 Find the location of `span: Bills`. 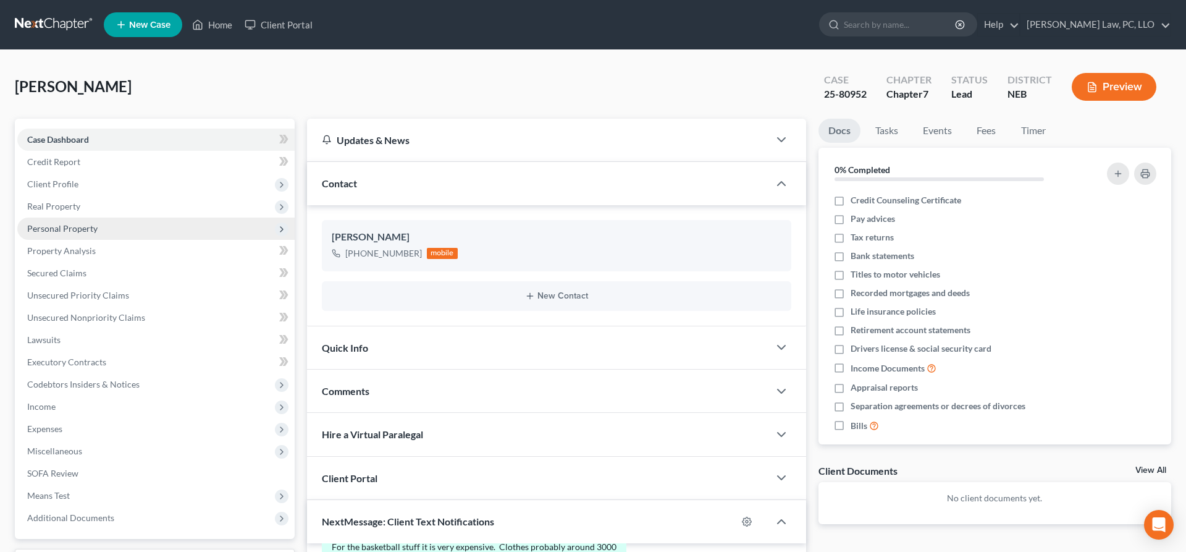

span: Bills is located at coordinates (859, 426).